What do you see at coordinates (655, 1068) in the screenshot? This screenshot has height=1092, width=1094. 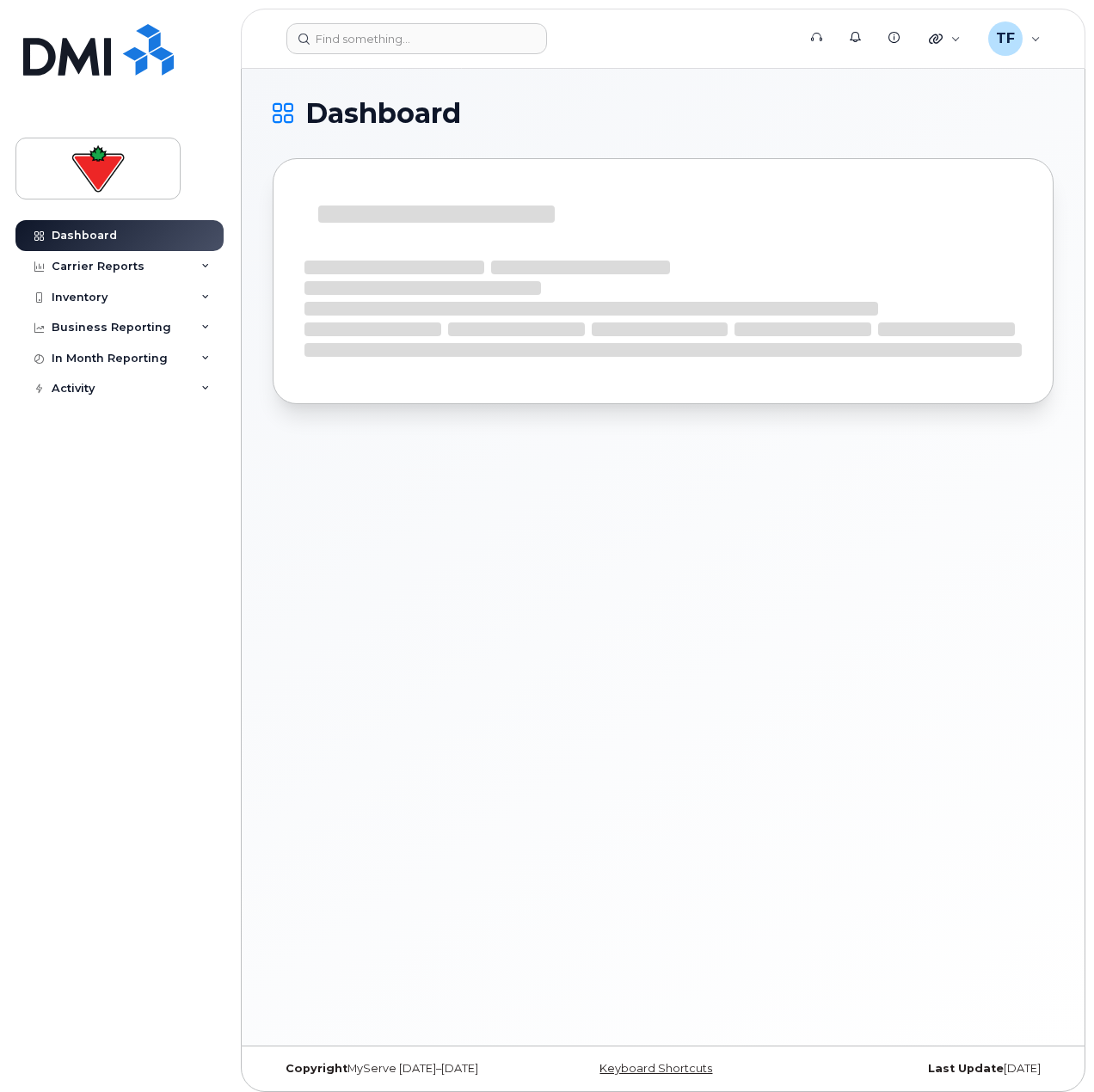 I see `a: Keyboard Shortcuts` at bounding box center [655, 1068].